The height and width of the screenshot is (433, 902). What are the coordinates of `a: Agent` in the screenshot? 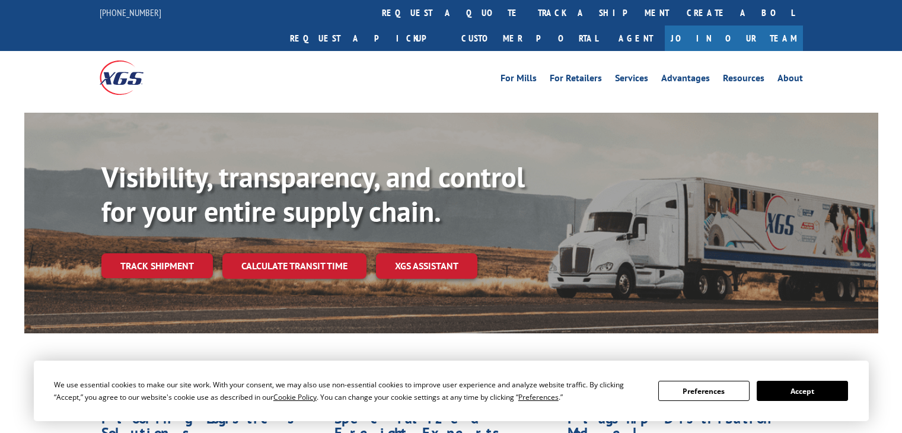 It's located at (636, 38).